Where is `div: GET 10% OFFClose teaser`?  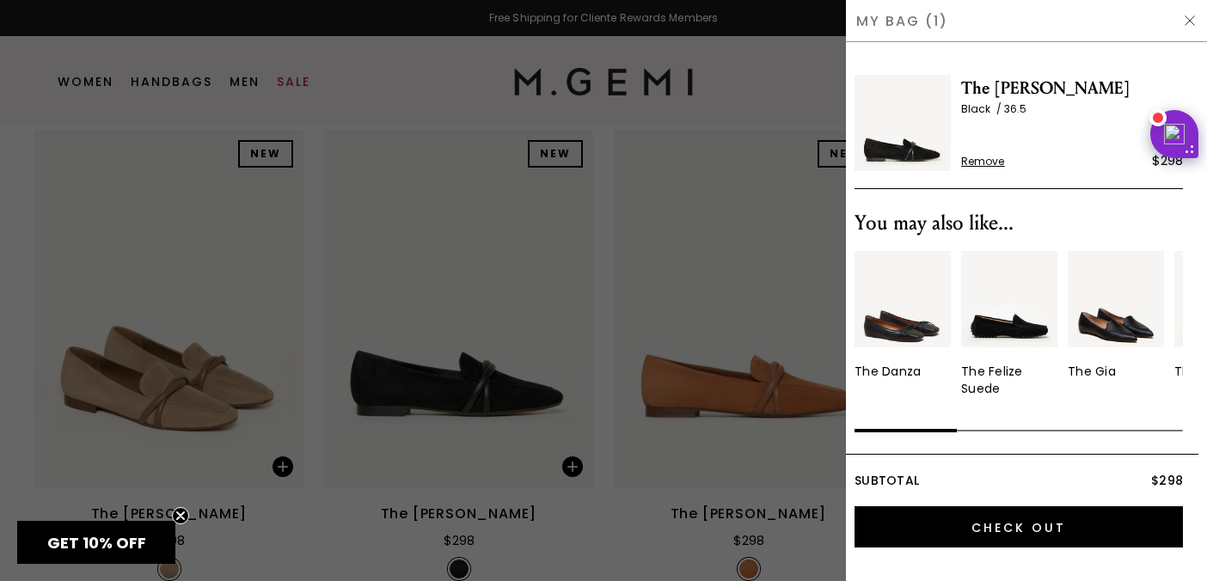
div: GET 10% OFFClose teaser is located at coordinates (96, 543).